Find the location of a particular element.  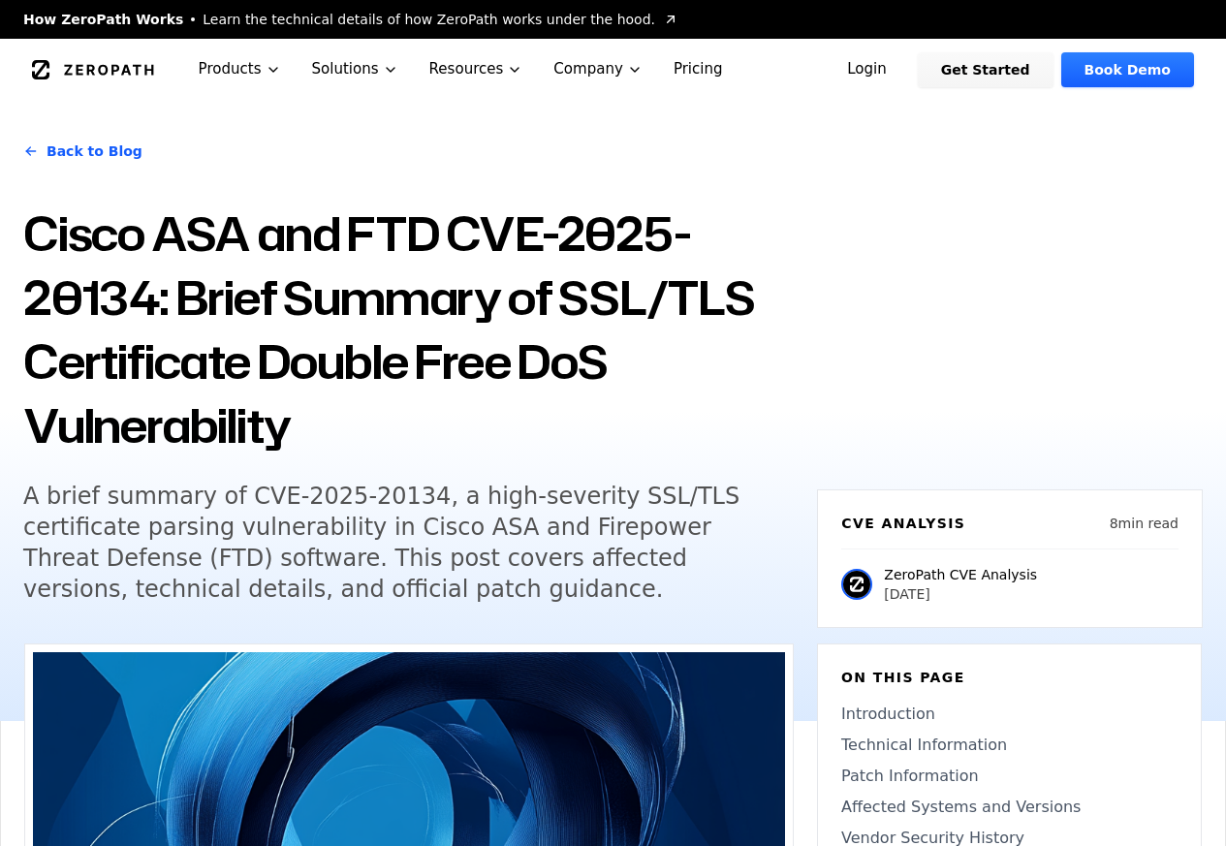

a: Affected Systems and Versions is located at coordinates (1009, 807).